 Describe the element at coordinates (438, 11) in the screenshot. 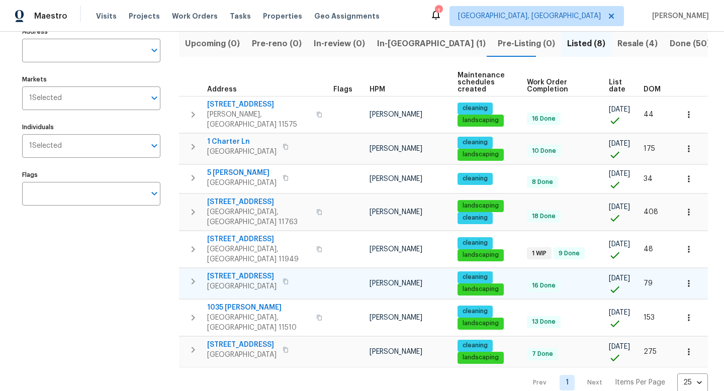

I see `div: 1` at that location.